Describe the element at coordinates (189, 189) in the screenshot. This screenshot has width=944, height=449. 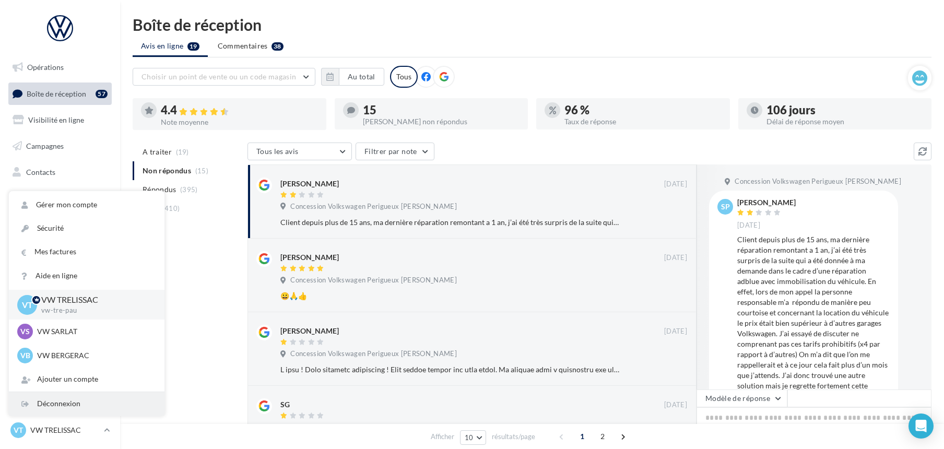
I see `span: (395)` at that location.